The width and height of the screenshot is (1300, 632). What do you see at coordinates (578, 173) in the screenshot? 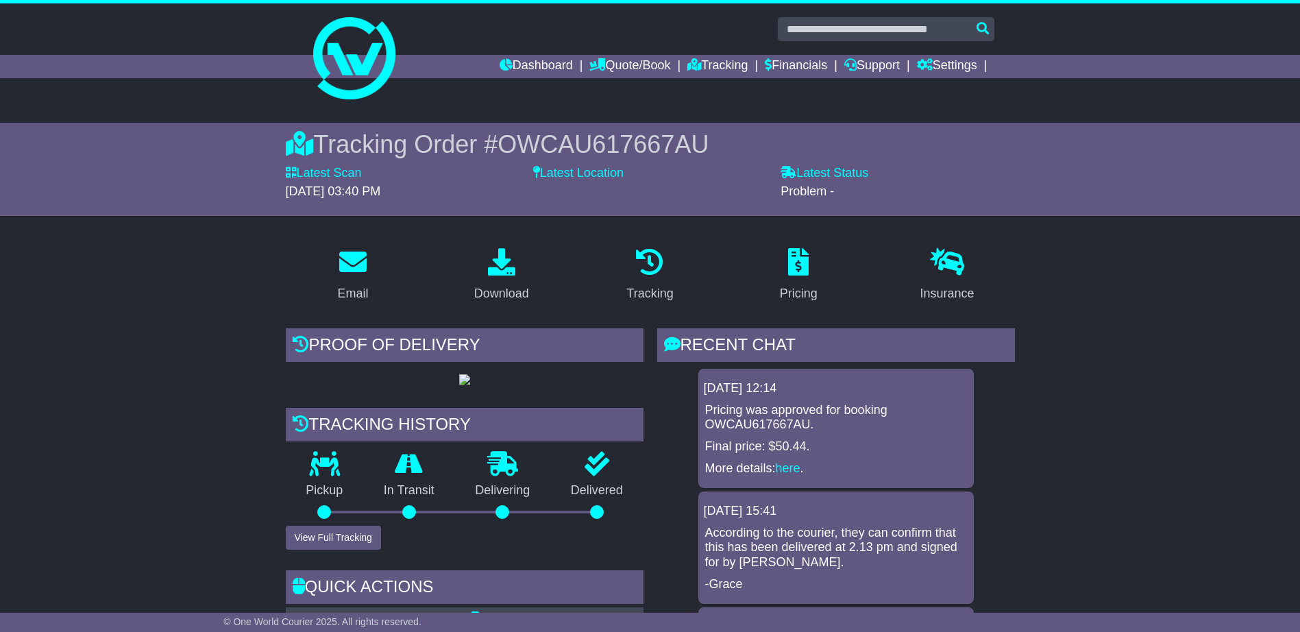
I see `label: Latest Location` at bounding box center [578, 173].